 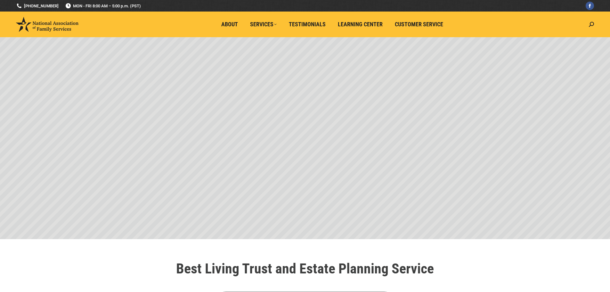 What do you see at coordinates (307, 24) in the screenshot?
I see `span: Testimonials` at bounding box center [307, 24].